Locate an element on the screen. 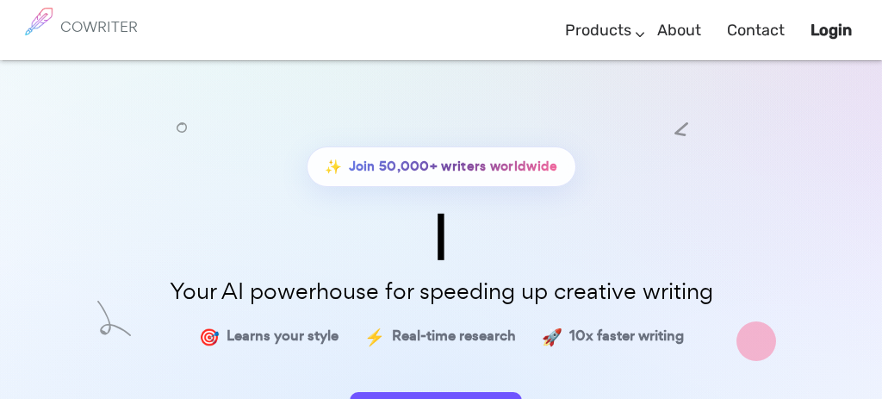 This screenshot has height=399, width=882. b: Login is located at coordinates (831, 30).